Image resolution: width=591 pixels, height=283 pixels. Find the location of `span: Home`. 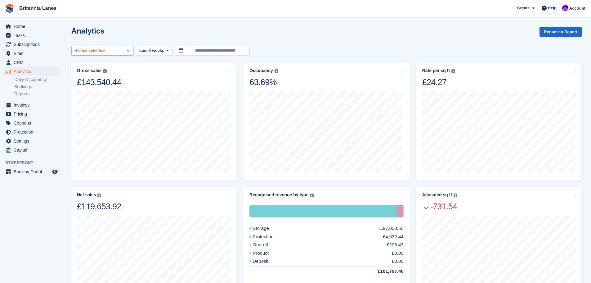

span: Home is located at coordinates (32, 26).